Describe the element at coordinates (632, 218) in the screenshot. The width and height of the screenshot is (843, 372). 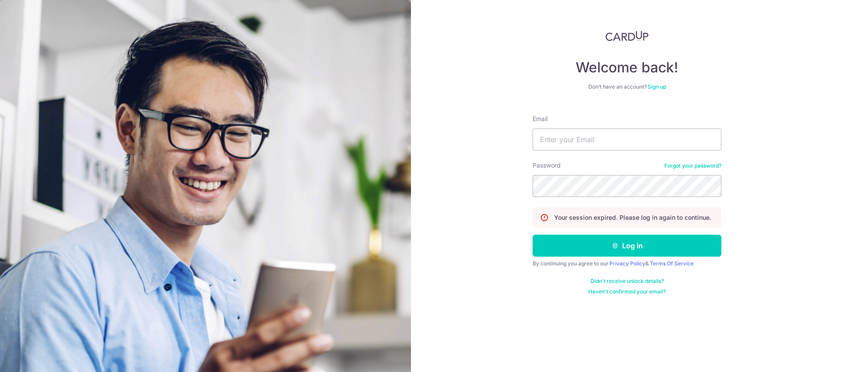
I see `p: Your session expired. Please log in again to continue.` at that location.